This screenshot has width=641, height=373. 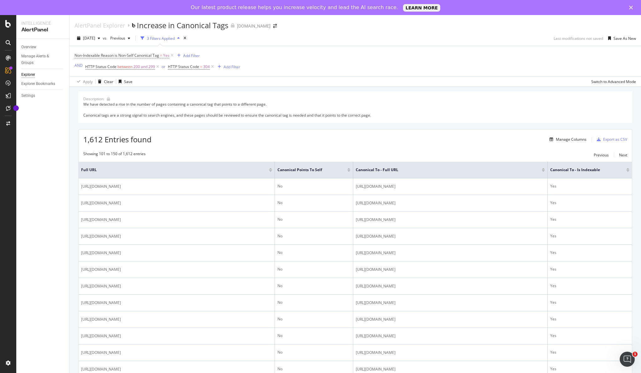 I want to click on div: Intelligence, so click(x=43, y=23).